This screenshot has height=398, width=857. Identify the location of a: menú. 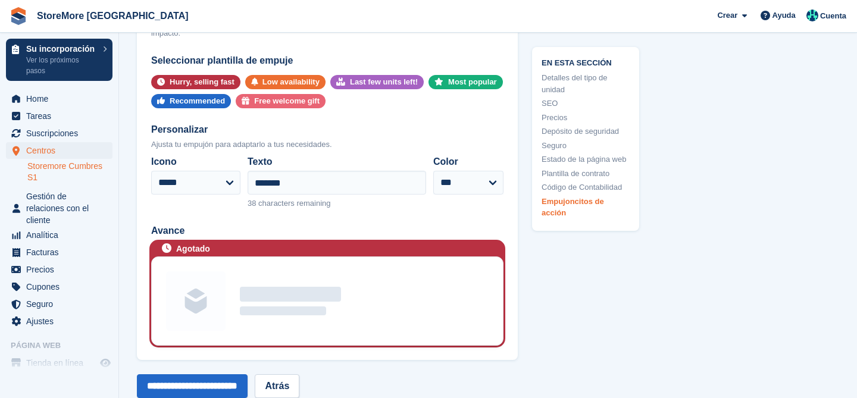
(59, 363).